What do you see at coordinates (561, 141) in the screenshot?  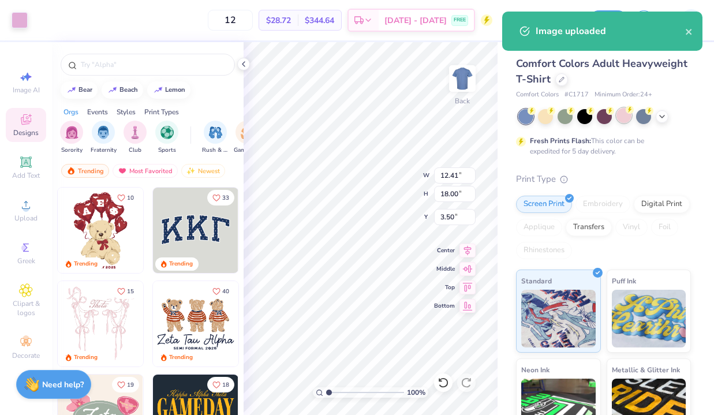 I see `strong: Fresh Prints Flash:` at bounding box center [561, 141].